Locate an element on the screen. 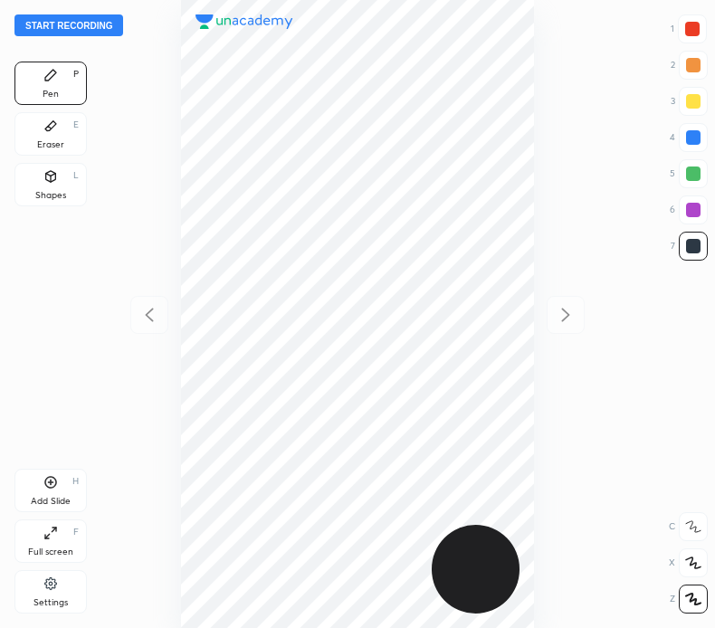  div: C is located at coordinates (688, 527).